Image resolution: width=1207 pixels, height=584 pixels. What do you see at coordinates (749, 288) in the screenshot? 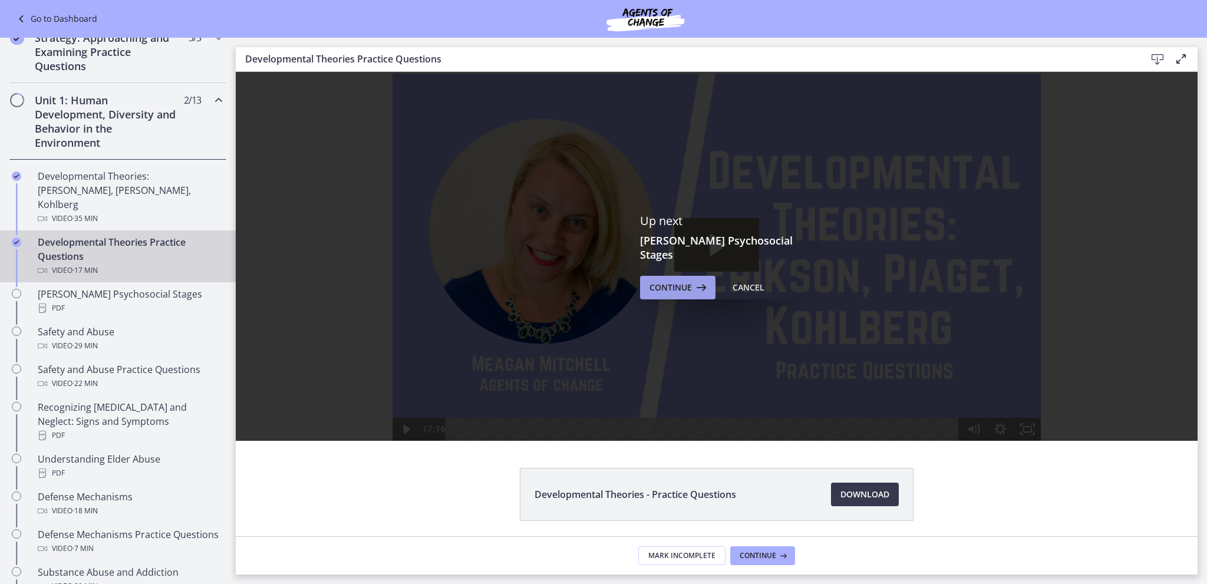
I see `div: Cancel` at bounding box center [749, 288].